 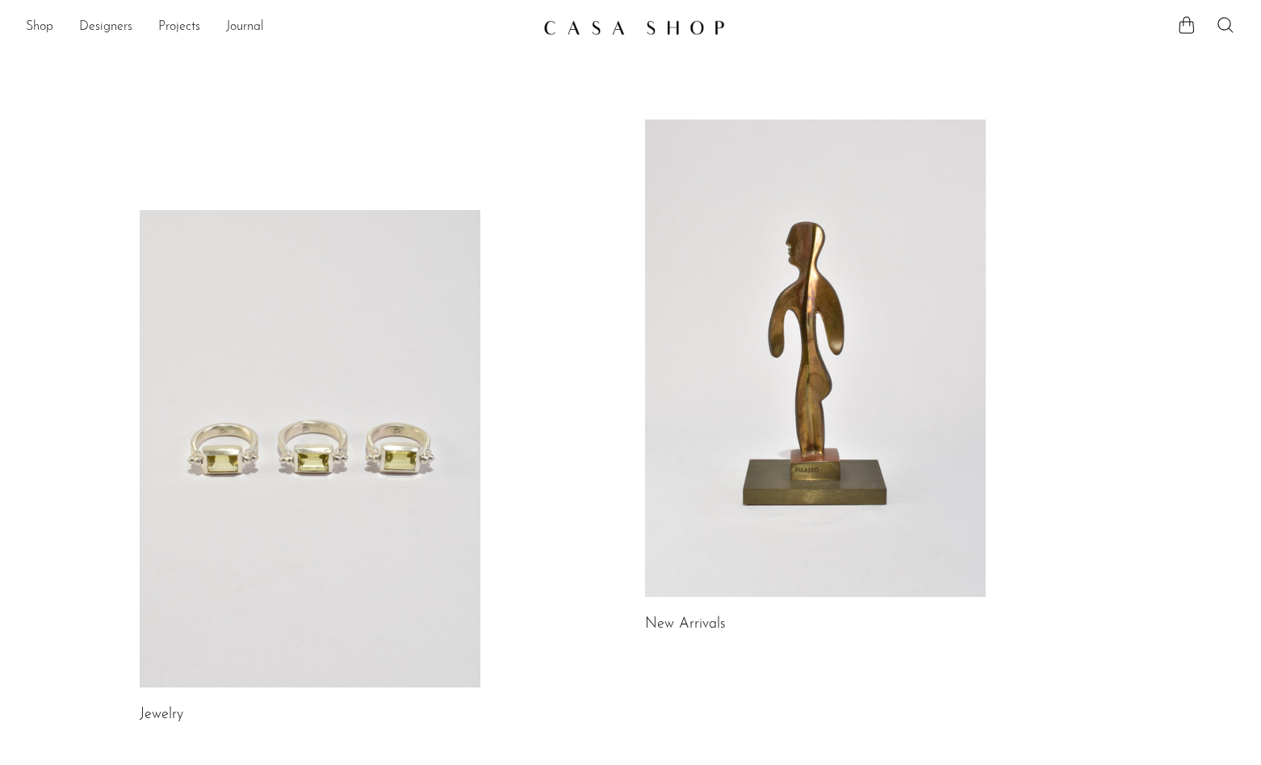 What do you see at coordinates (278, 27) in the screenshot?
I see `ul: NEW HEADER MENU` at bounding box center [278, 27].